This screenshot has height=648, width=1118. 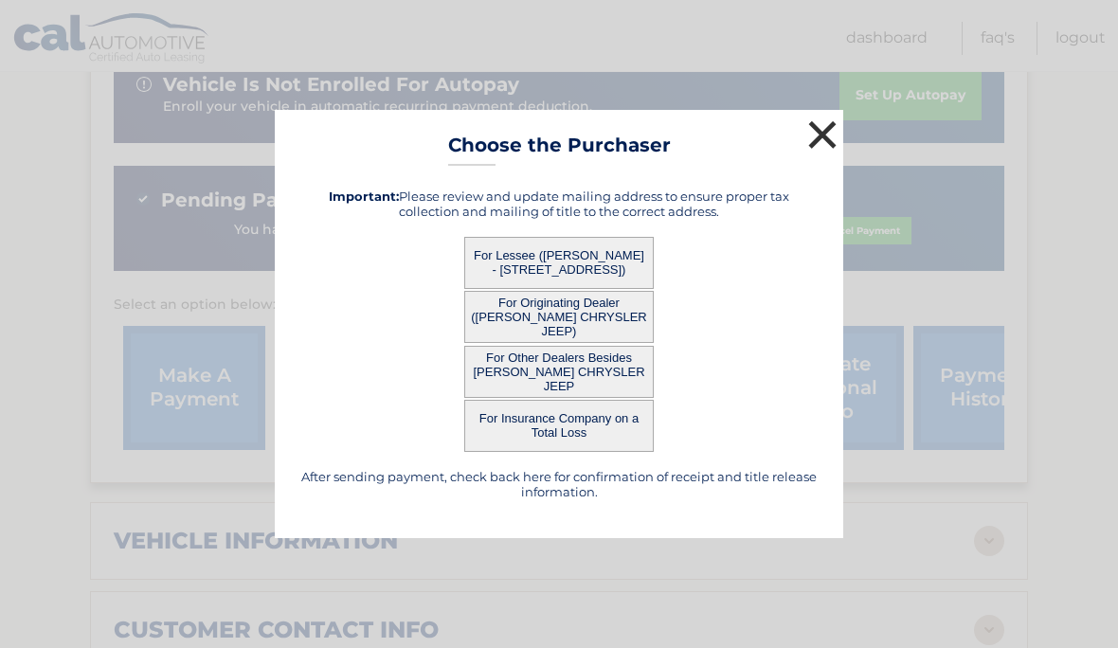 I want to click on h3: Choose the Purchaser, so click(x=559, y=150).